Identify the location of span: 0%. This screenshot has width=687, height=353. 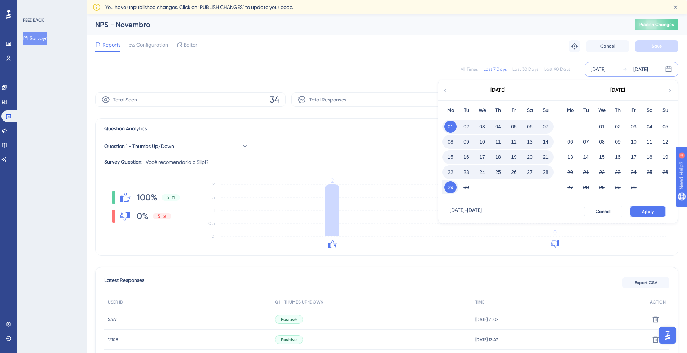
(142, 216).